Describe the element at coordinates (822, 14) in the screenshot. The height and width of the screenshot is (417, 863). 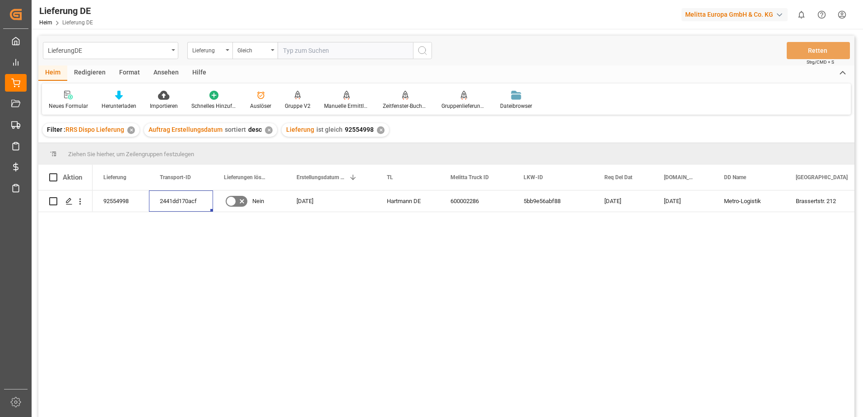
I see `button: Hilfe-Center` at that location.